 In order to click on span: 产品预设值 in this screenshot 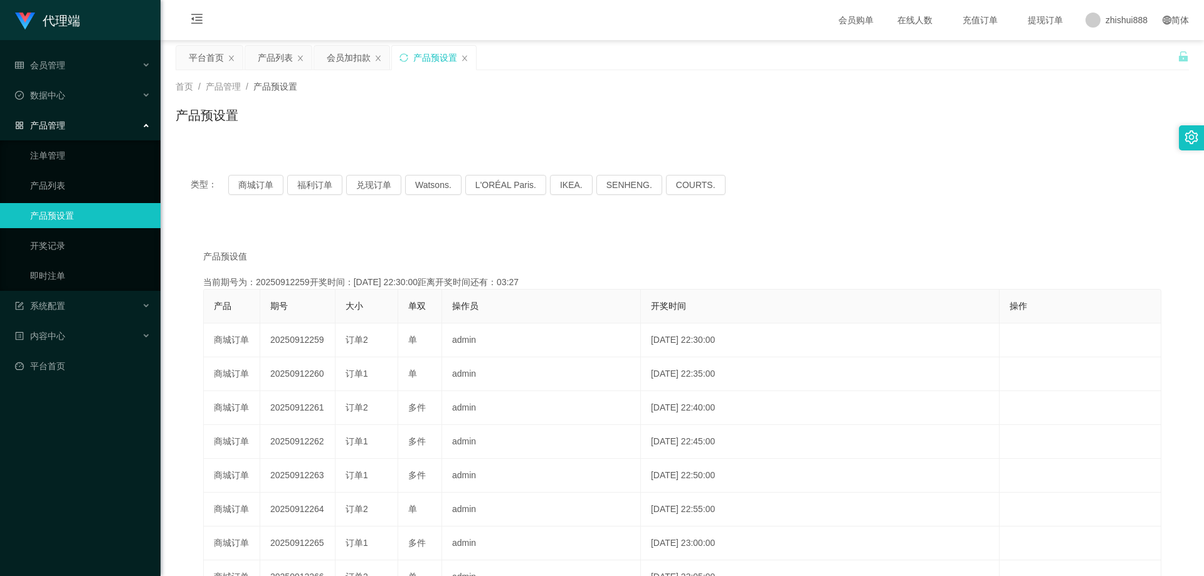, I will do `click(225, 256)`.